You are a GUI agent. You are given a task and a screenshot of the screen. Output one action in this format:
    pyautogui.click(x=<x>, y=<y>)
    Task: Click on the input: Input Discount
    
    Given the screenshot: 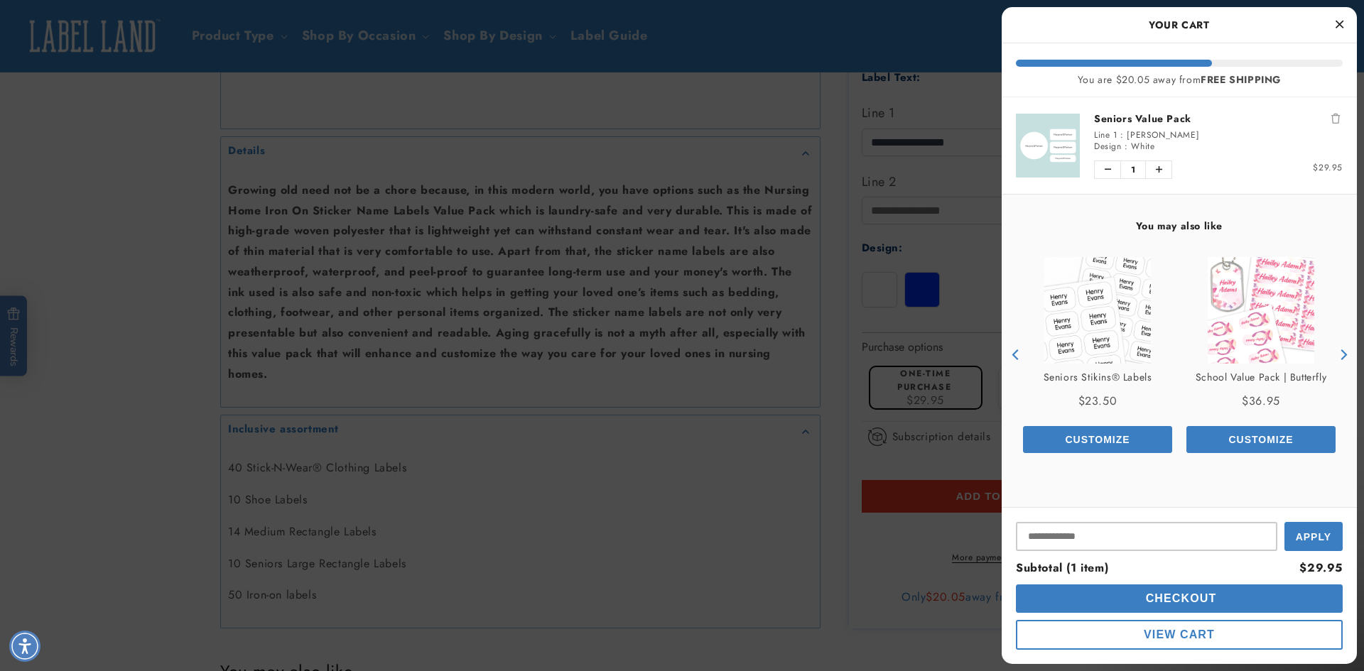 What is the action you would take?
    pyautogui.click(x=1147, y=536)
    